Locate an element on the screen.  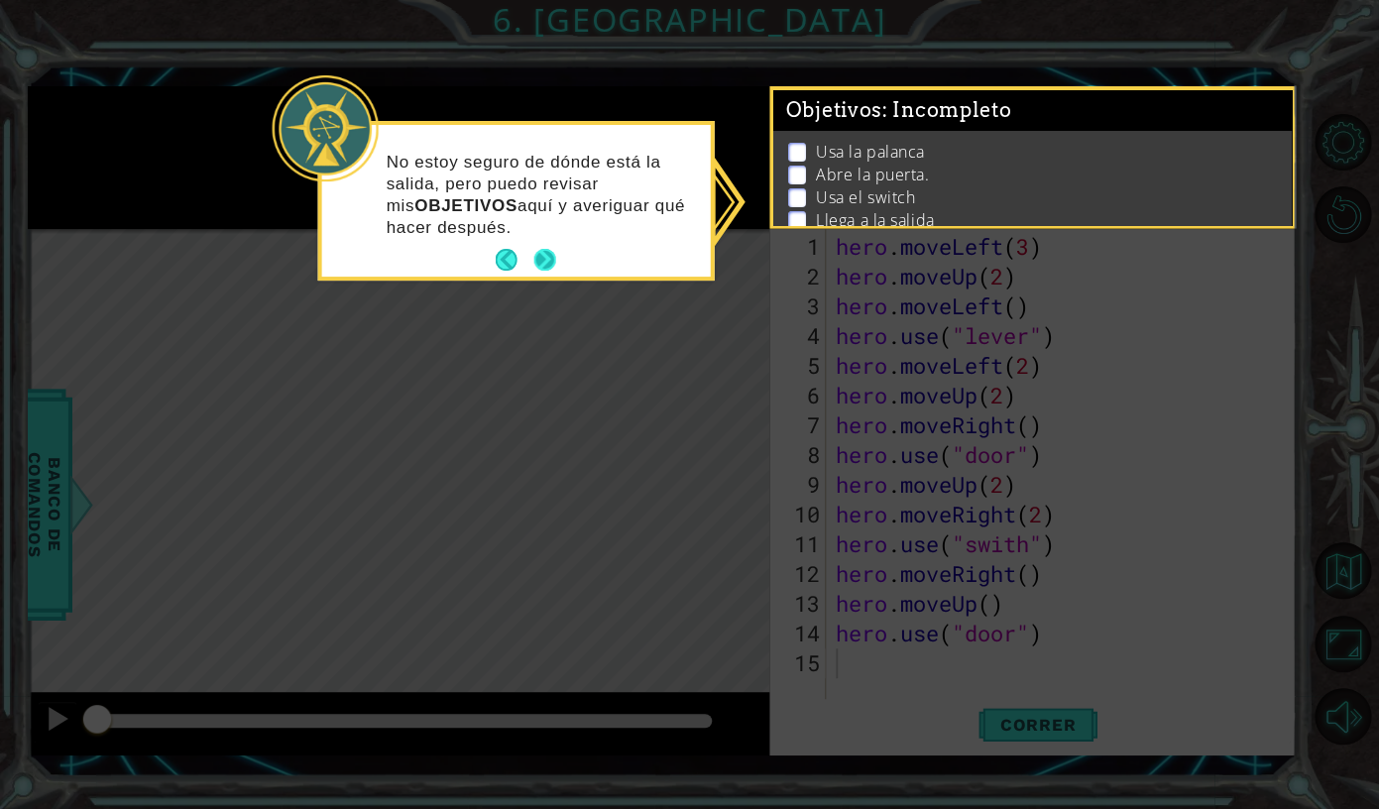
p: Usa la palanca is located at coordinates (871, 152).